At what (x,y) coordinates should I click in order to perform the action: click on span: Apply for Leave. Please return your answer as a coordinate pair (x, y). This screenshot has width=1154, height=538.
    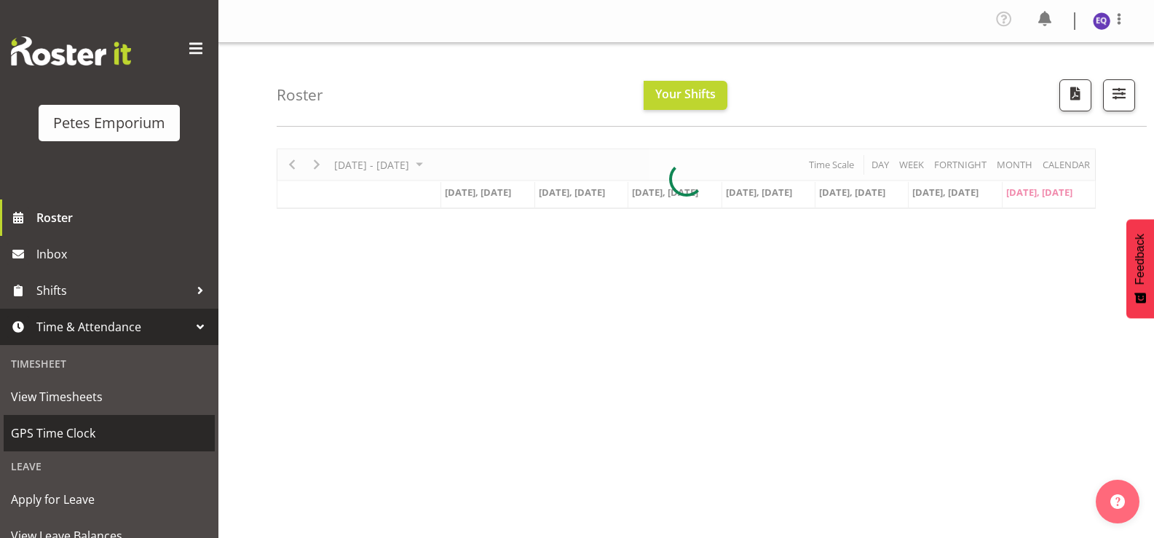
    Looking at the image, I should click on (109, 500).